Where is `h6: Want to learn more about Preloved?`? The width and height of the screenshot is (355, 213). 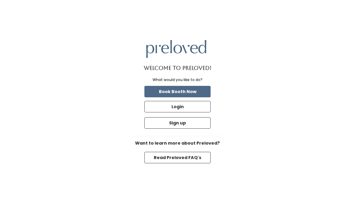 h6: Want to learn more about Preloved? is located at coordinates (178, 143).